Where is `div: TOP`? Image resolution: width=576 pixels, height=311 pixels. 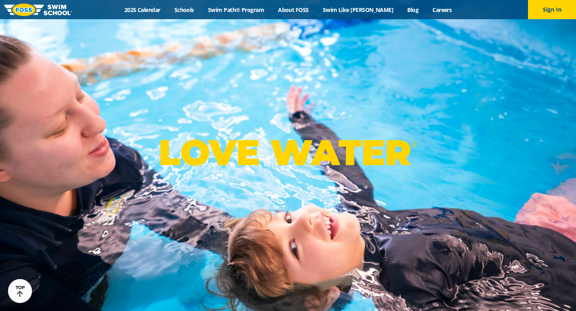 div: TOP is located at coordinates (20, 291).